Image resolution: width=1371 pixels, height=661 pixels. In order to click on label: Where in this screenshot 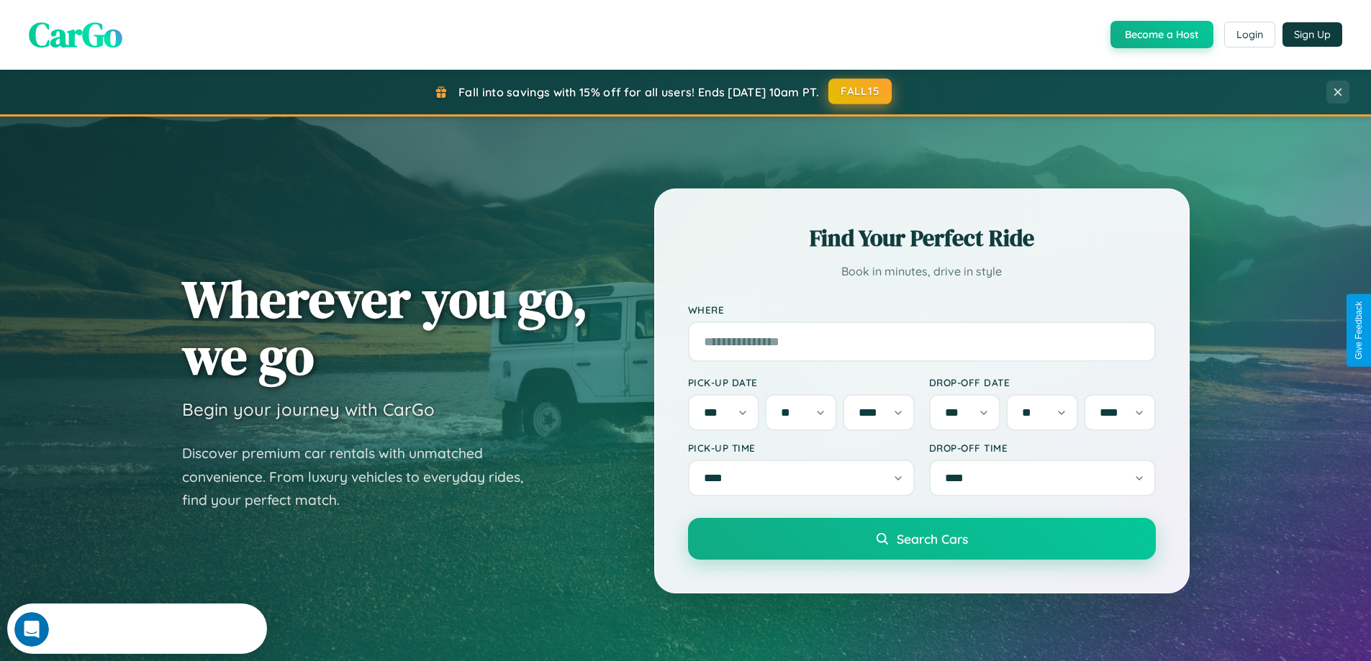, I will do `click(922, 309)`.